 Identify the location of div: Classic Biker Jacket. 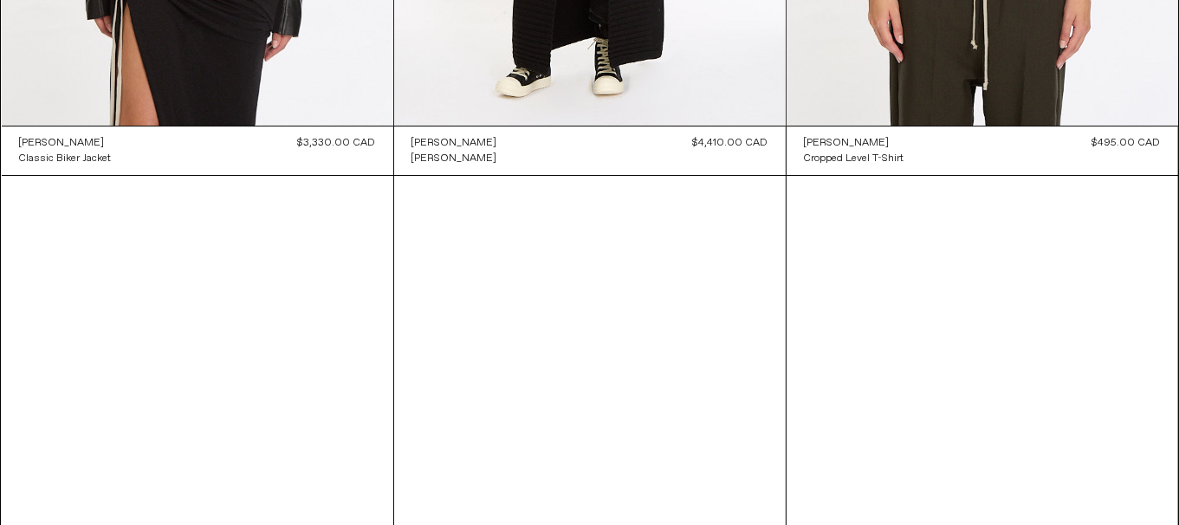
(65, 159).